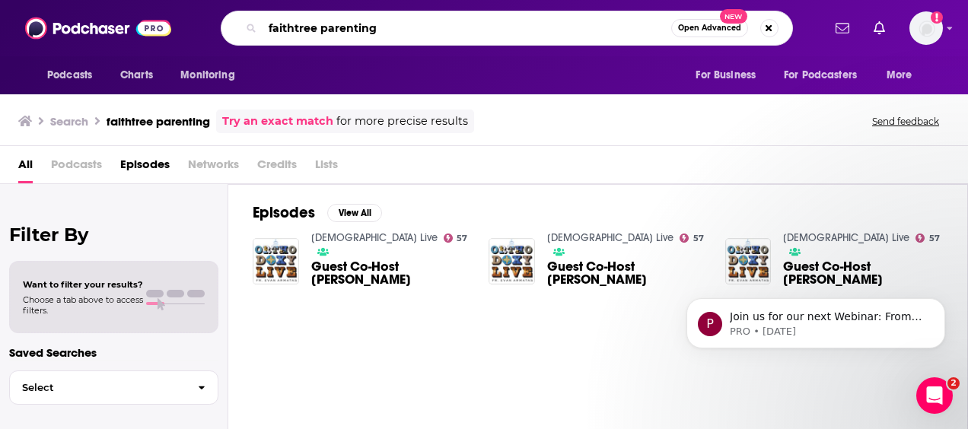  Describe the element at coordinates (937, 18) in the screenshot. I see `svg: Add a profile image` at that location.